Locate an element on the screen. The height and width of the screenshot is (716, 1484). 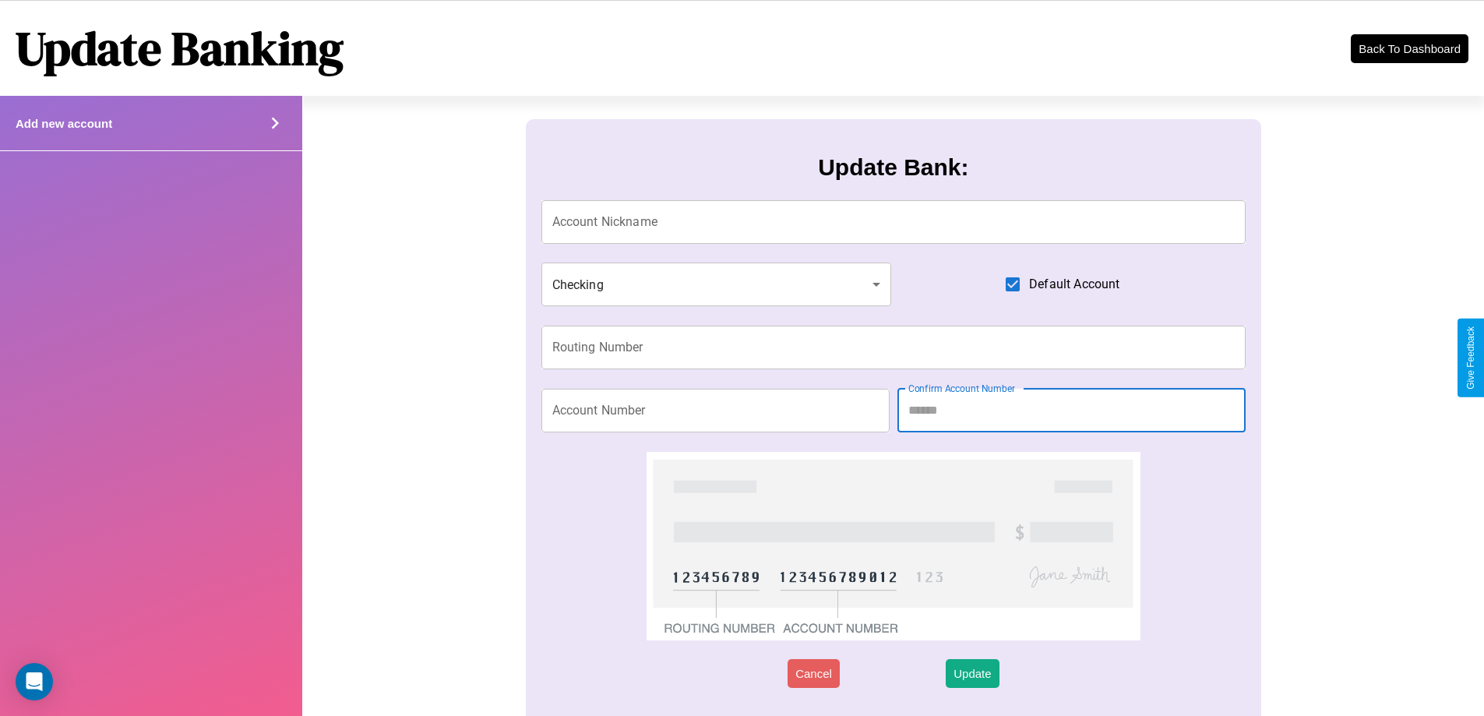
button: Cancel is located at coordinates (813, 673).